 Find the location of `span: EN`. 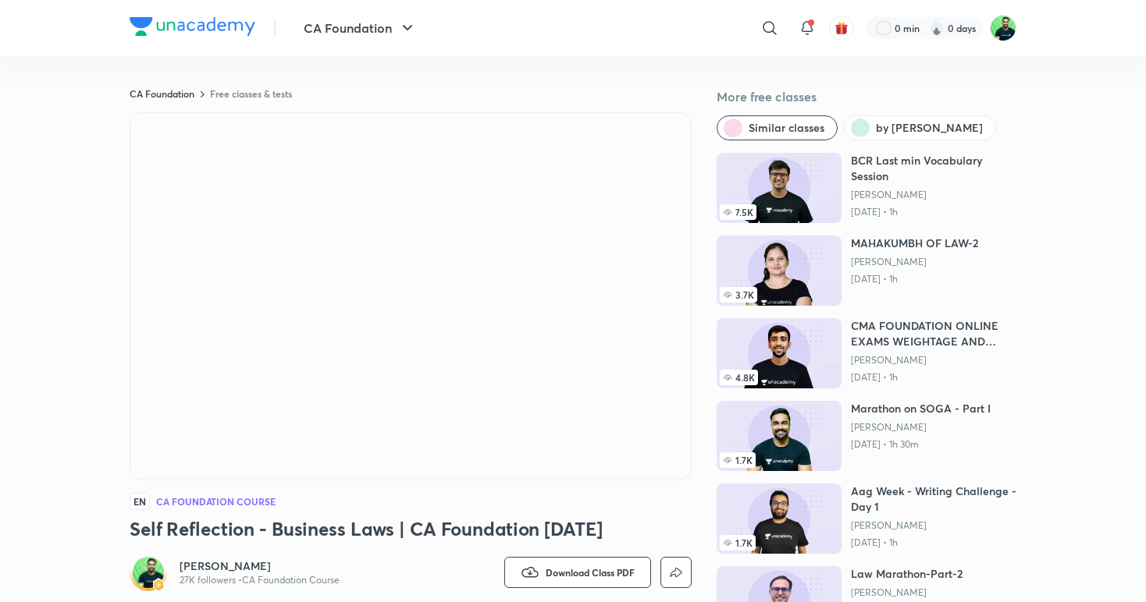

span: EN is located at coordinates (140, 502).